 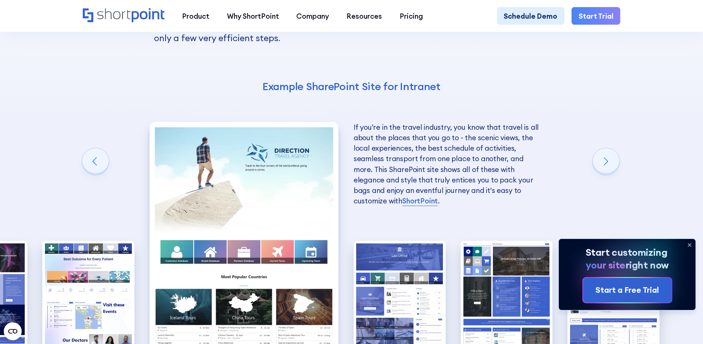 I want to click on a: Pricing, so click(x=411, y=16).